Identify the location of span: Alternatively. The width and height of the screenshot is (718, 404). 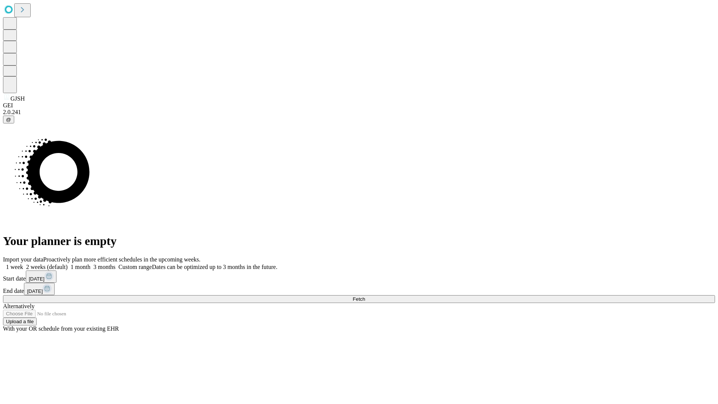
(19, 306).